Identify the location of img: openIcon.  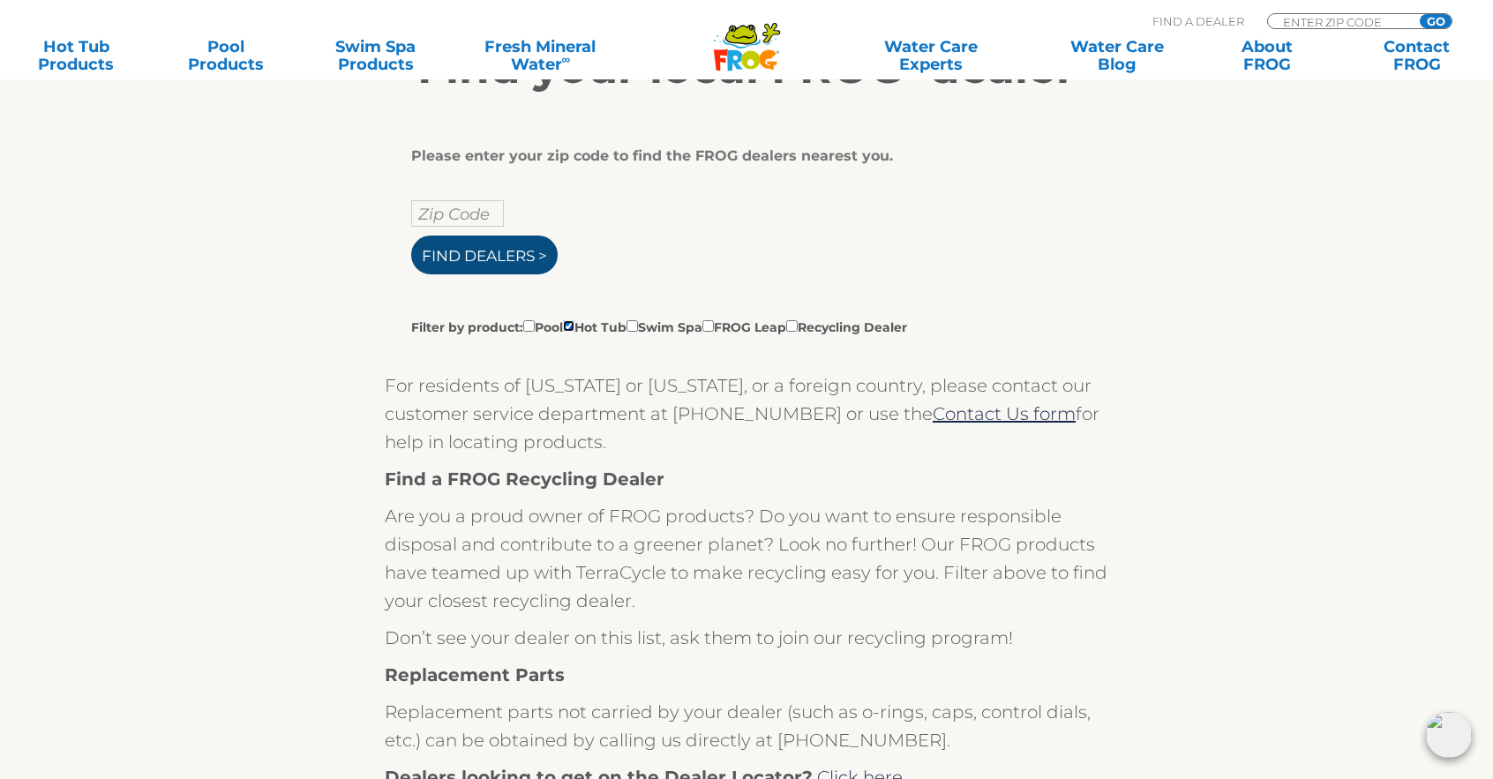
(1449, 735).